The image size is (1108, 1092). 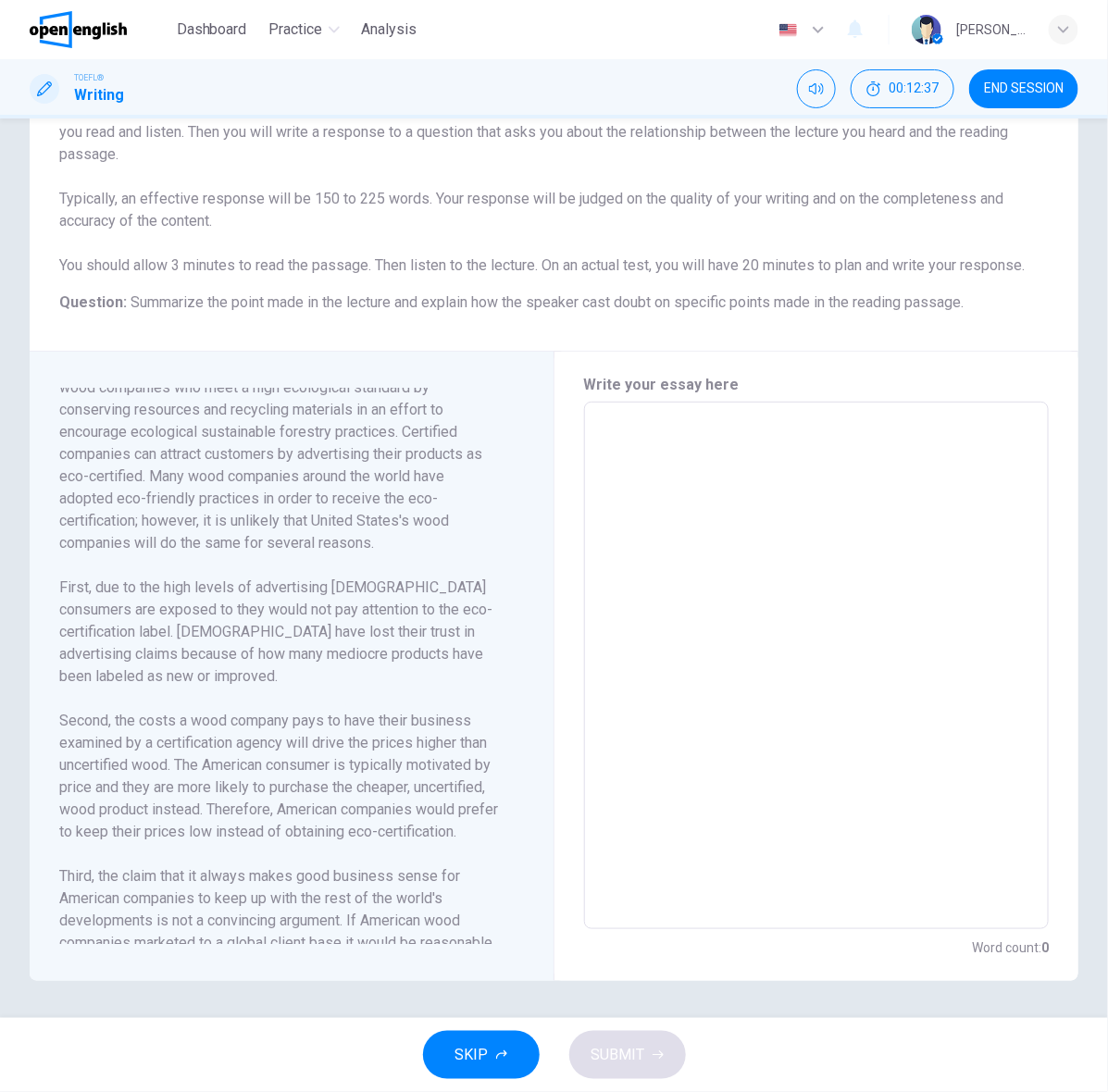 What do you see at coordinates (1024, 89) in the screenshot?
I see `span: END SESSION` at bounding box center [1024, 89].